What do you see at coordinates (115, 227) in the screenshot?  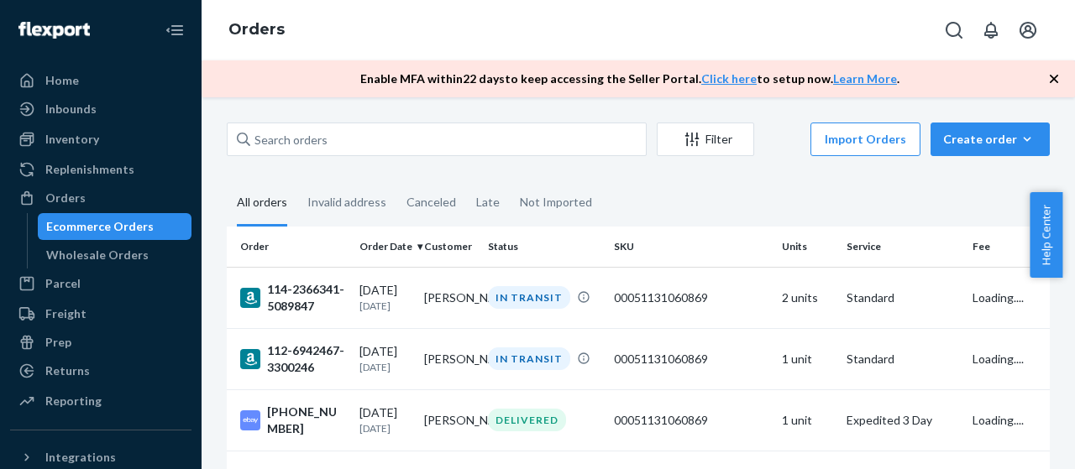 I see `a: Ecommerce Orders` at bounding box center [115, 227].